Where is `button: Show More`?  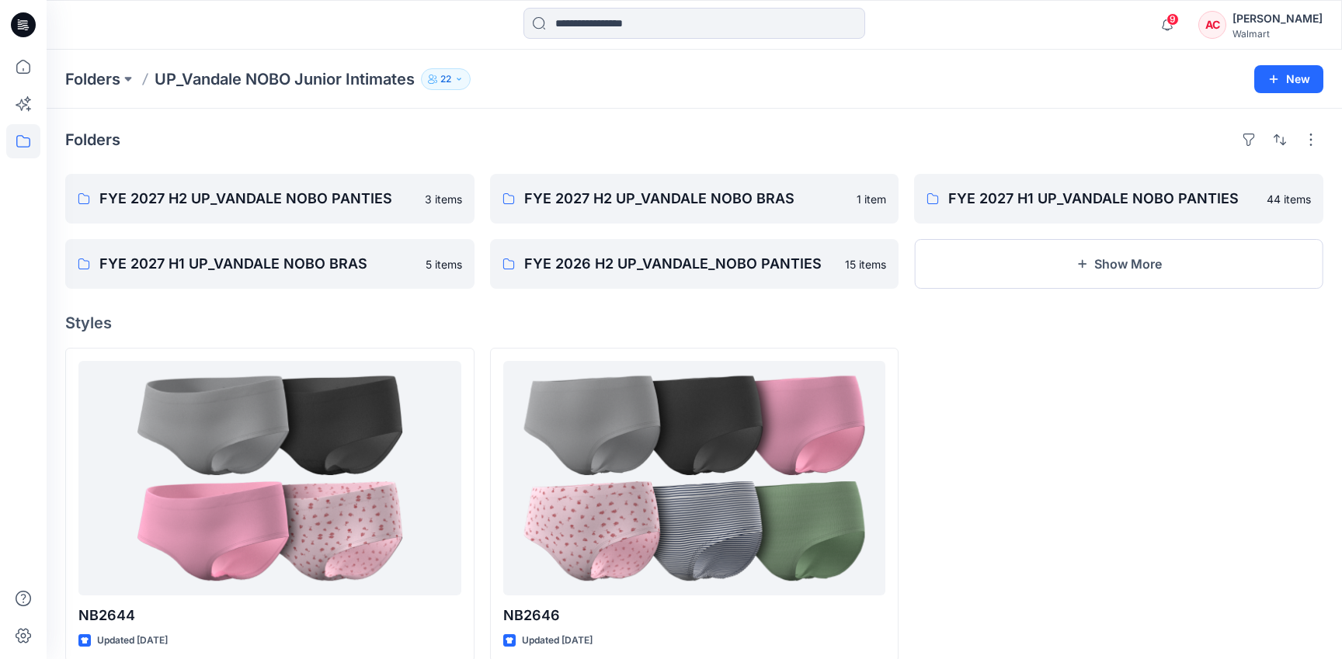
button: Show More is located at coordinates (1119, 264).